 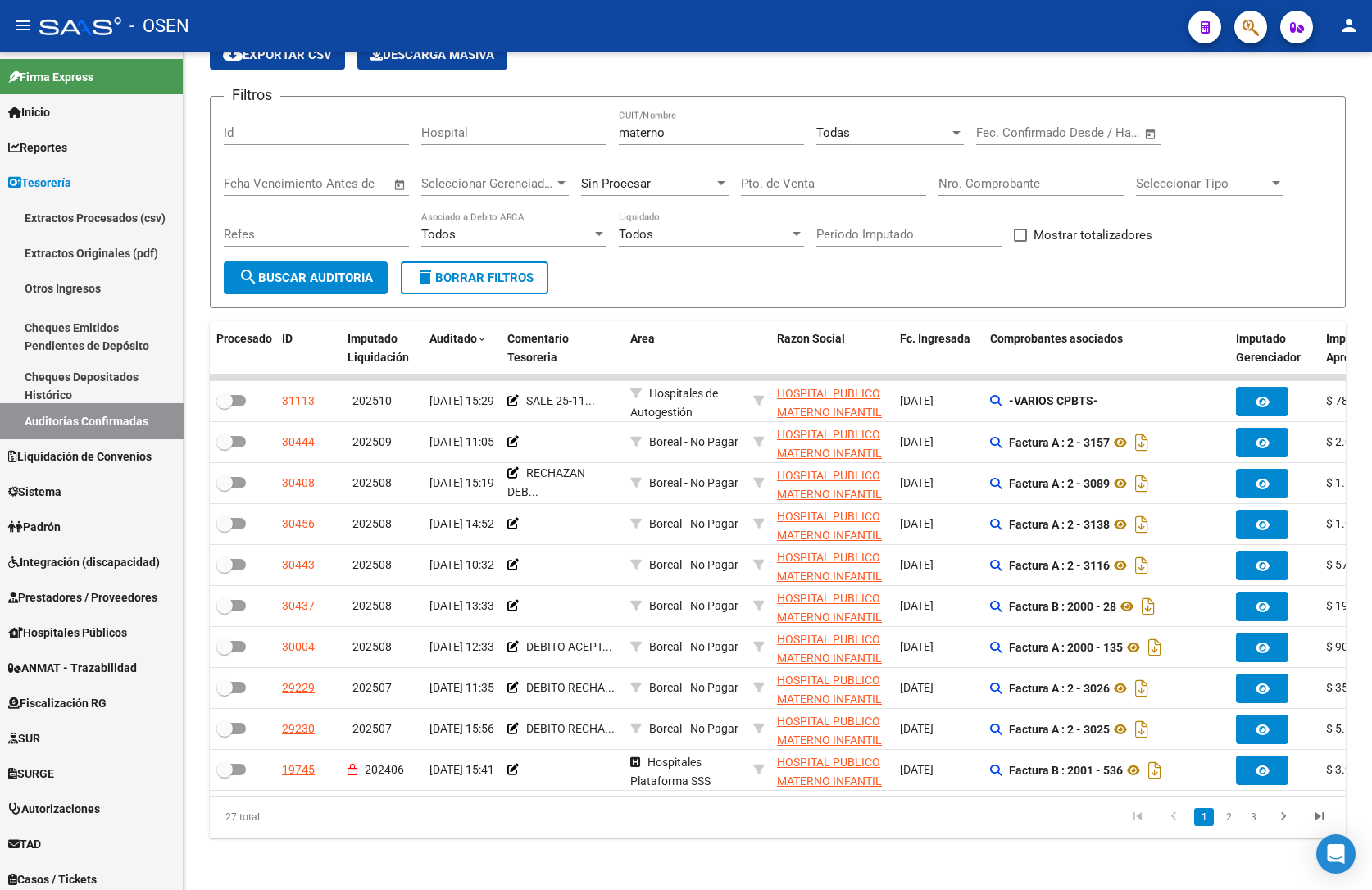 What do you see at coordinates (487, 184) in the screenshot?
I see `span: Seleccionar Gerenciador` at bounding box center [487, 184].